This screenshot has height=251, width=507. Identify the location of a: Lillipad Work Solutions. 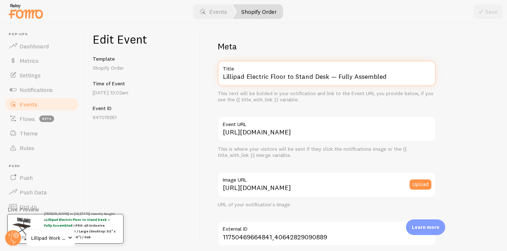
(50, 238).